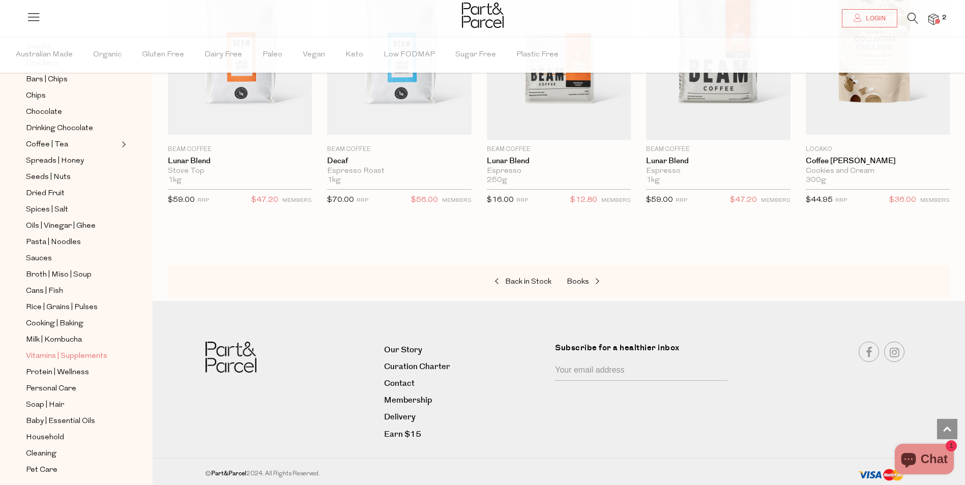 Image resolution: width=965 pixels, height=485 pixels. I want to click on inbox-online-store-chat: Shopify online store chat, so click(924, 460).